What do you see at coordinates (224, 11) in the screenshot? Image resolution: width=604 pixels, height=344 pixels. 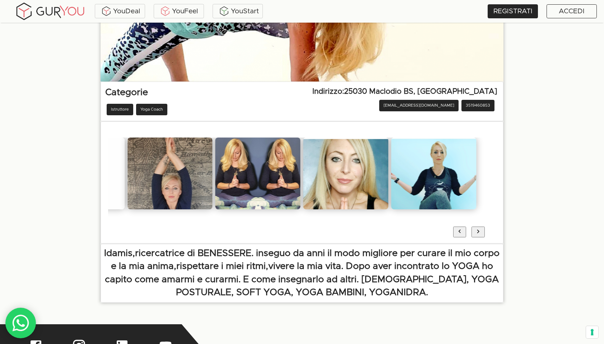 I see `img: BxzlDwAAAAABJRU5ErkJggg==` at bounding box center [224, 11].